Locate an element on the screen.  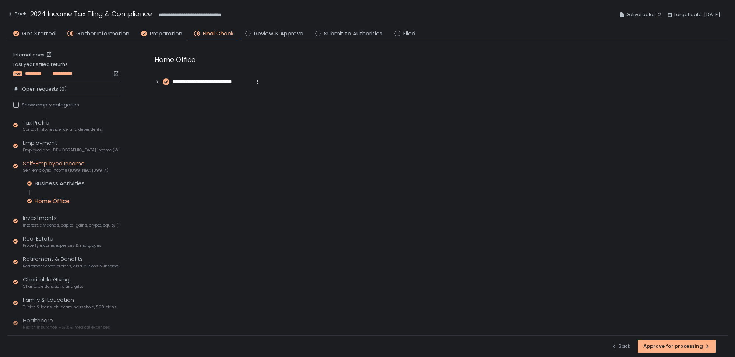
div: Retirement & Benefits is located at coordinates (71, 262).